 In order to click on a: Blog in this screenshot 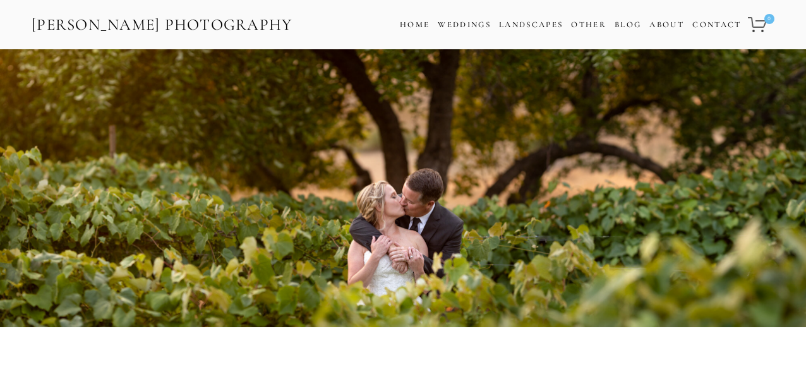, I will do `click(628, 25)`.